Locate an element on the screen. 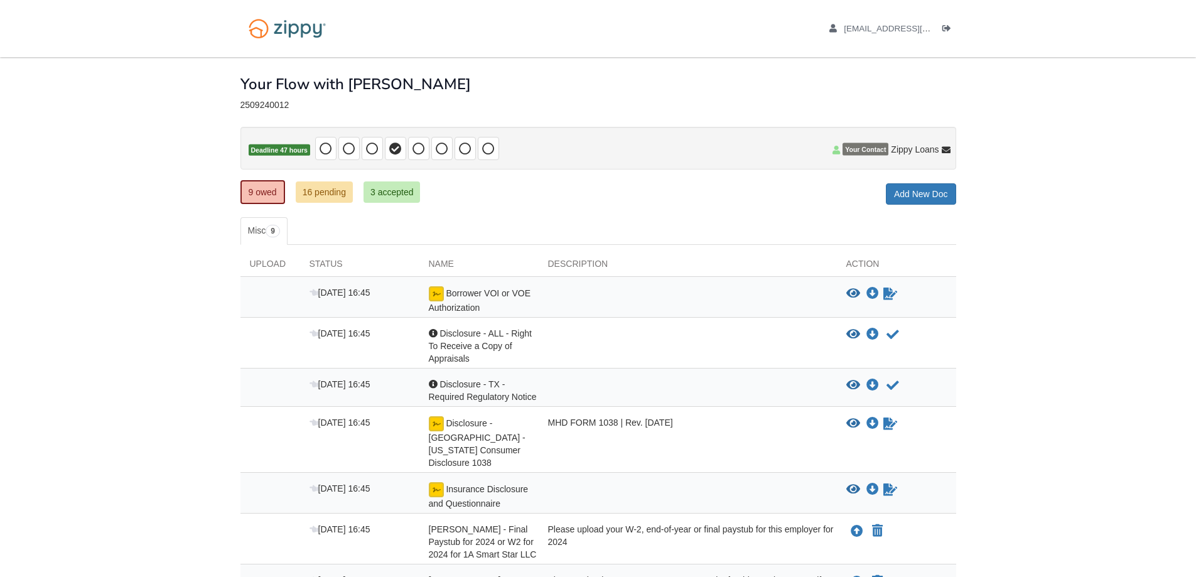 Image resolution: width=1196 pixels, height=577 pixels. div: Name is located at coordinates (479, 267).